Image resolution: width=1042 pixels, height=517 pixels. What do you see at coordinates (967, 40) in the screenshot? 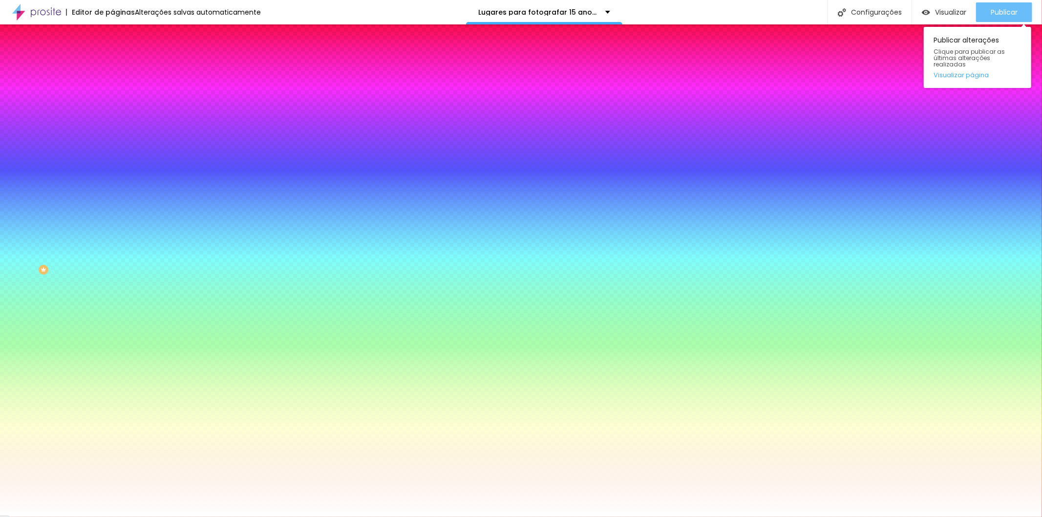
I see `font: Publicar alterações` at bounding box center [967, 40].